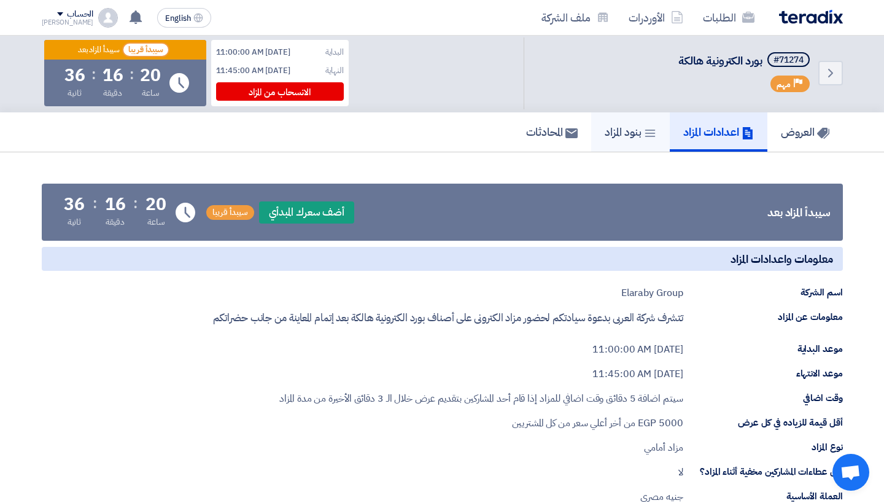 The width and height of the screenshot is (884, 503). I want to click on div: موعد الانتهاء, so click(763, 373).